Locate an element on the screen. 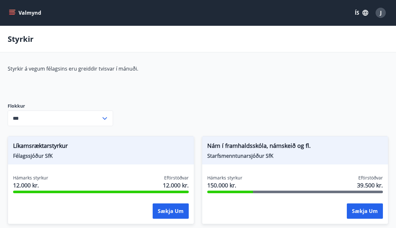 This screenshot has height=228, width=396. button: menu is located at coordinates (26, 13).